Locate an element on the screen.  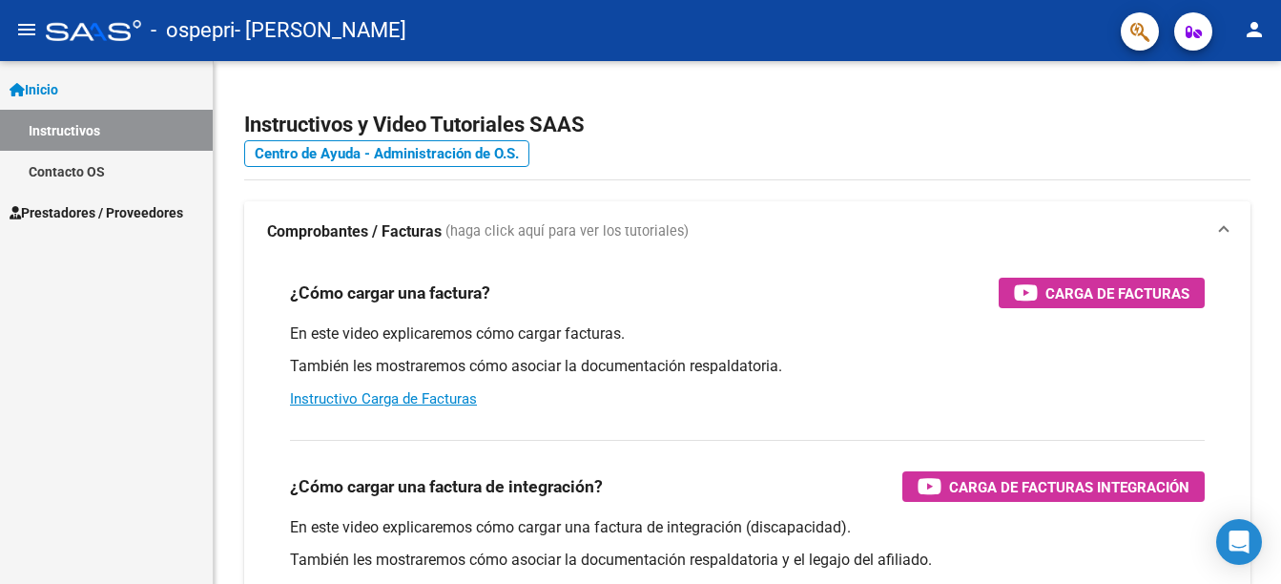
span: Prestadores / Proveedores is located at coordinates (96, 213).